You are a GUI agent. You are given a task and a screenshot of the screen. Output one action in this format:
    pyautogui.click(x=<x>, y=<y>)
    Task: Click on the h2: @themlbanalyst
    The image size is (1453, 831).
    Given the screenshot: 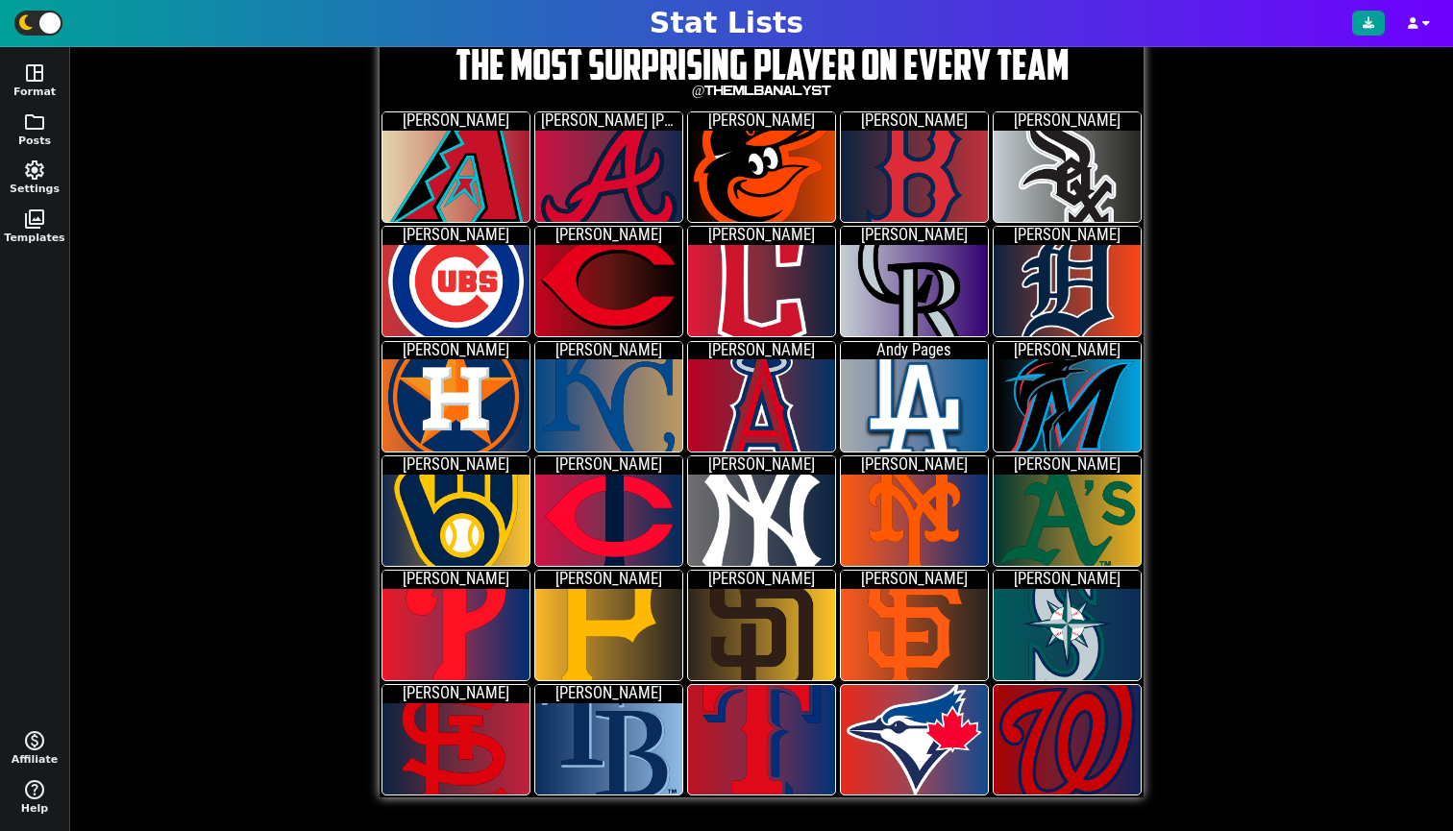 What is the action you would take?
    pyautogui.click(x=761, y=90)
    